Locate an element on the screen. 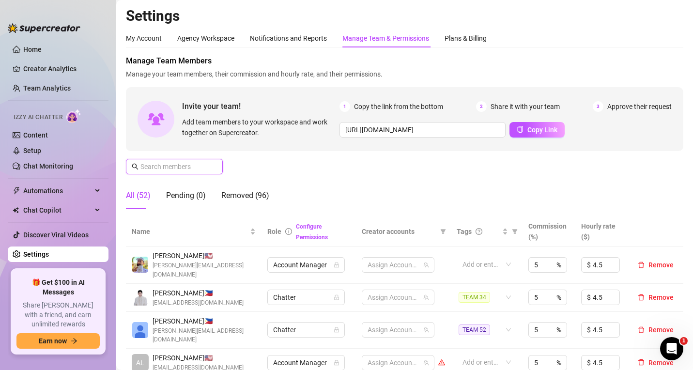 Image resolution: width=693 pixels, height=370 pixels. span: 🎁 Get $100 in AI Messages is located at coordinates (58, 287).